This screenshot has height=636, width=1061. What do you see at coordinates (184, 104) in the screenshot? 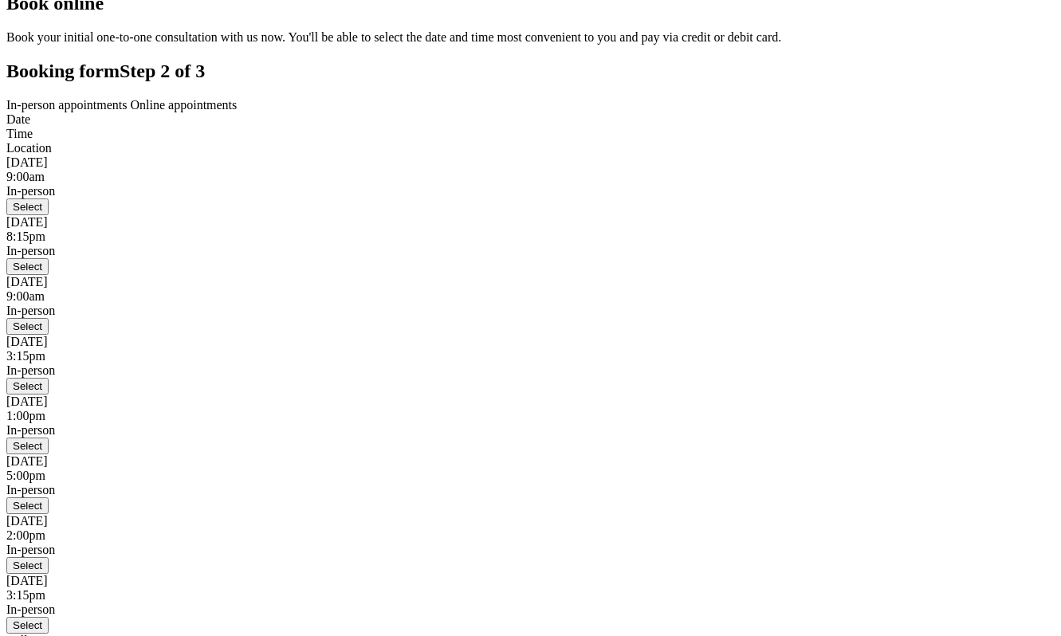
I see `span: Online appointments` at bounding box center [184, 104].